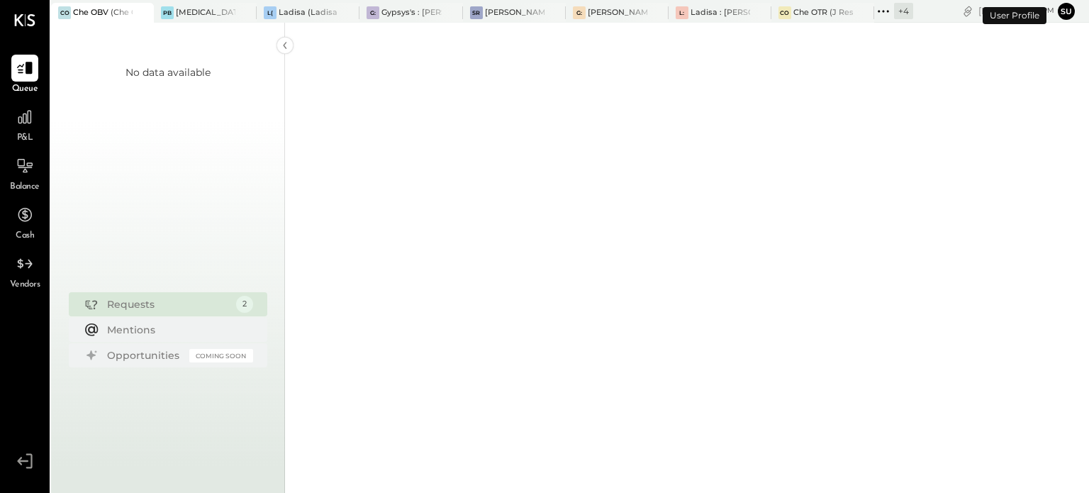 This screenshot has height=493, width=1089. Describe the element at coordinates (145, 355) in the screenshot. I see `div: Opportunities` at that location.